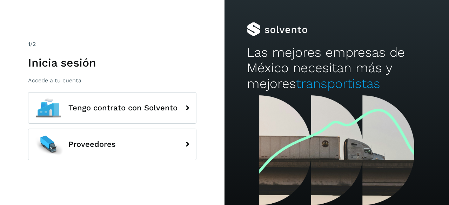 This screenshot has width=449, height=205. Describe the element at coordinates (112, 63) in the screenshot. I see `h1: Inicia sesión` at that location.